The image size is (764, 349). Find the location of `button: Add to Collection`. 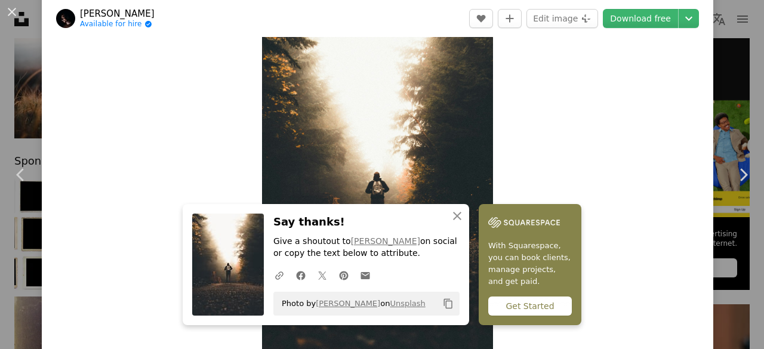

button: Add to Collection is located at coordinates (510, 19).